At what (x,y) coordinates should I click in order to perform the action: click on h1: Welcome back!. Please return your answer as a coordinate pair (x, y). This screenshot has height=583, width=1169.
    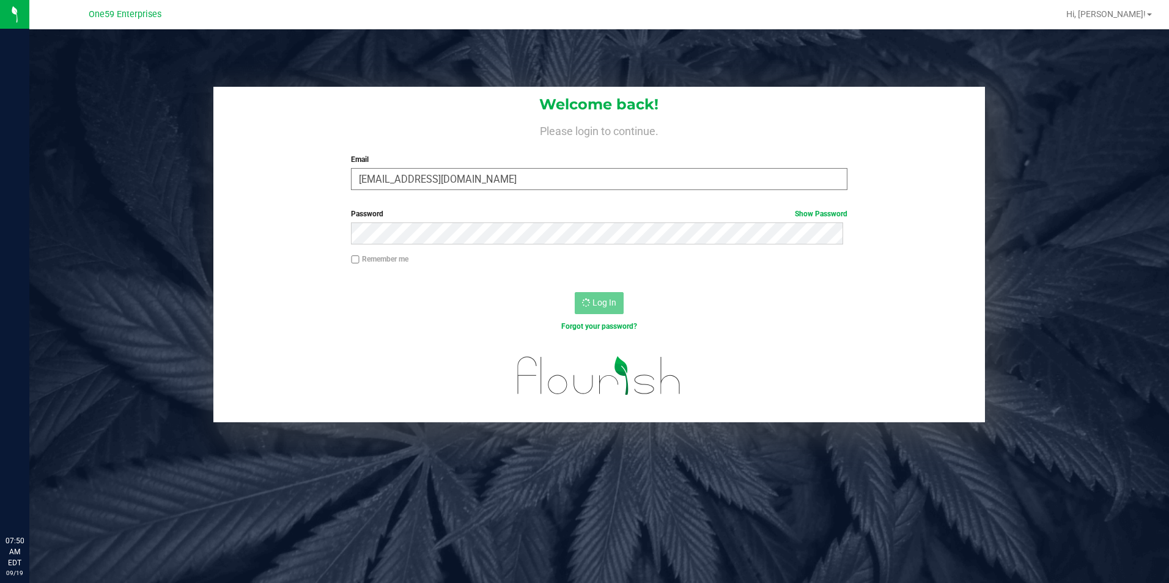
    Looking at the image, I should click on (599, 105).